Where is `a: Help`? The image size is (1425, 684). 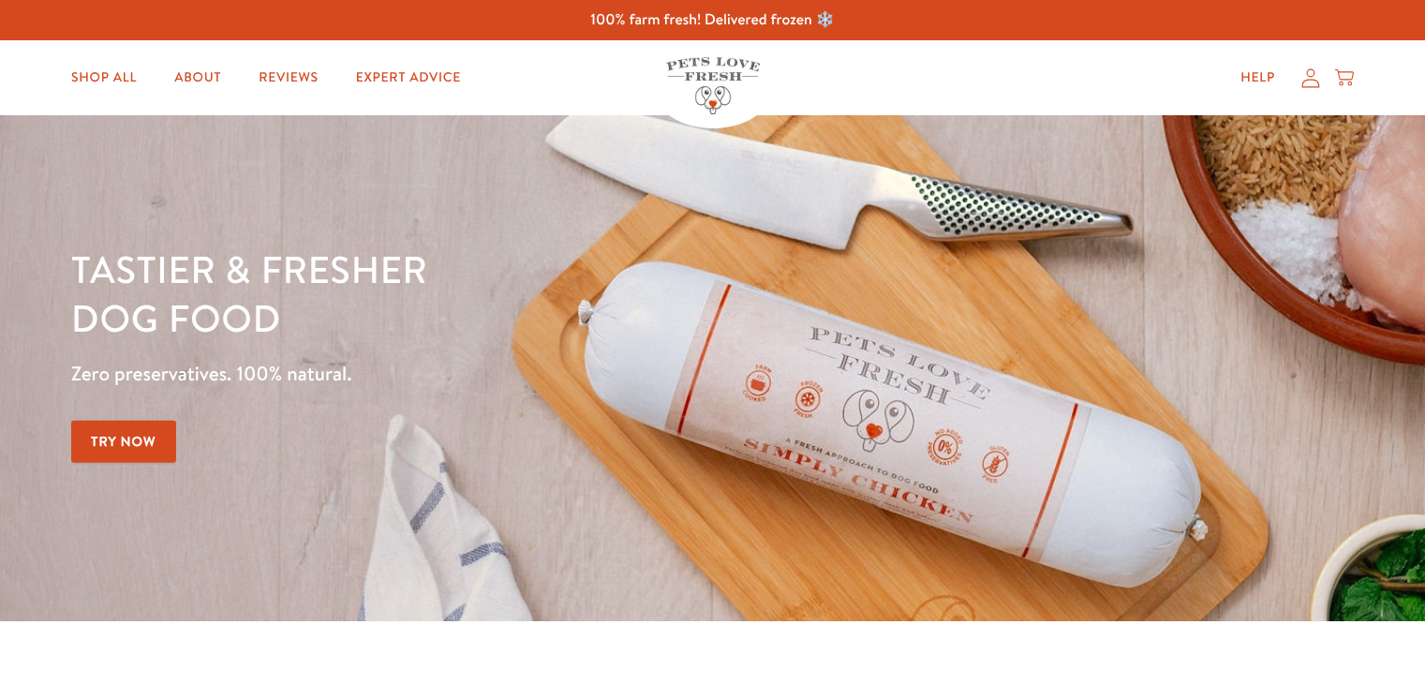 a: Help is located at coordinates (1257, 78).